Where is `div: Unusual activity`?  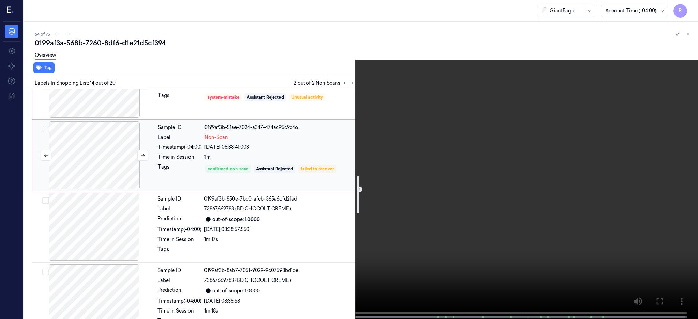 div: Unusual activity is located at coordinates (307, 98).